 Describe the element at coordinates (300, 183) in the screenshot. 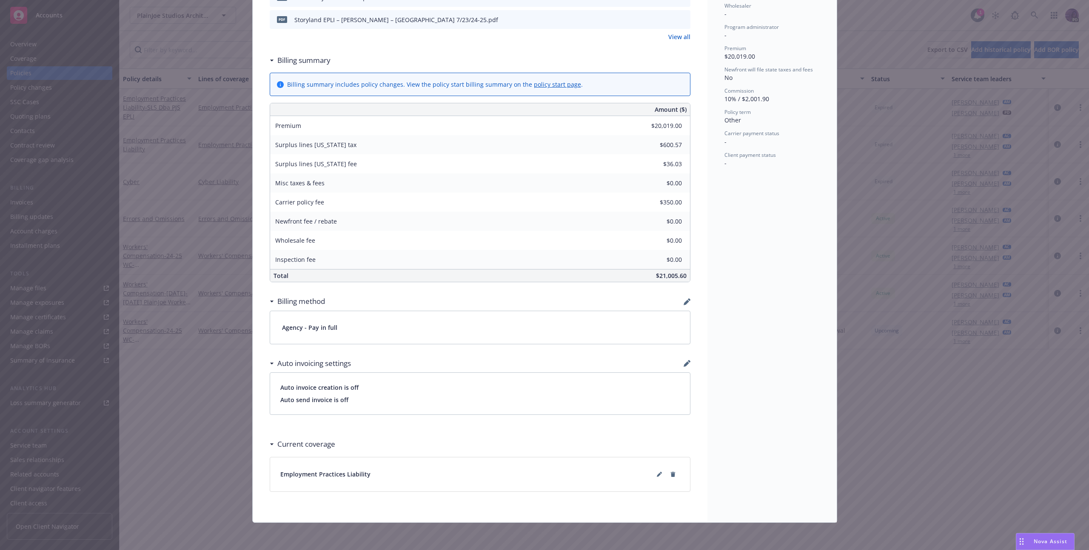

I see `span: Misc taxes & fees` at that location.